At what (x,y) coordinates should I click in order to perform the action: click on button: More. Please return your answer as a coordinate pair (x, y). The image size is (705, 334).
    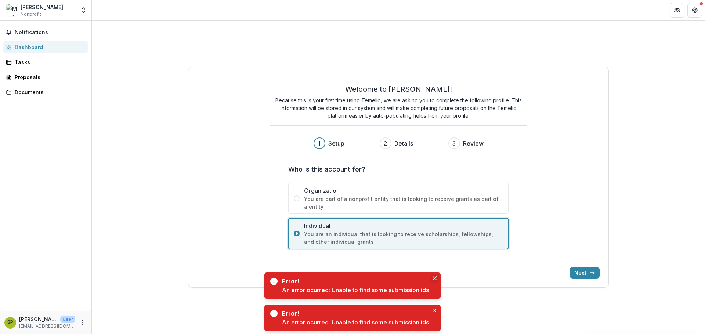
    Looking at the image, I should click on (83, 323).